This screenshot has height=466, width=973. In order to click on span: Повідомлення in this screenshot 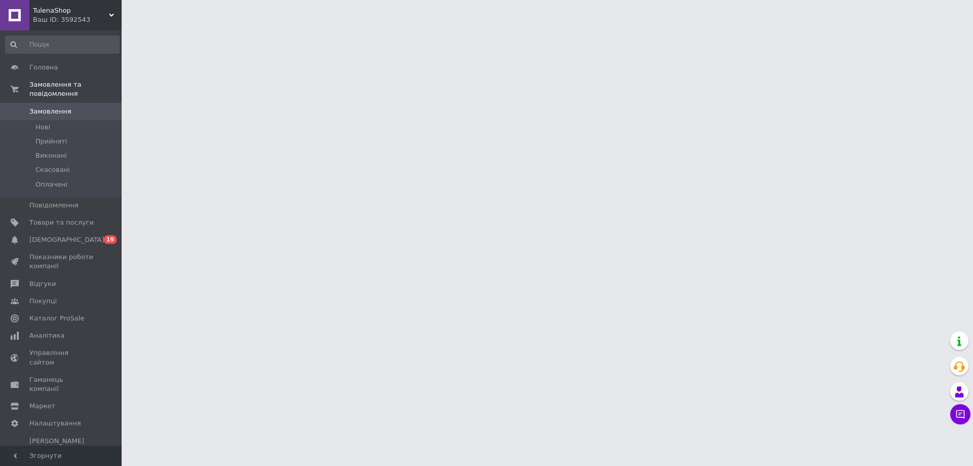, I will do `click(54, 205)`.